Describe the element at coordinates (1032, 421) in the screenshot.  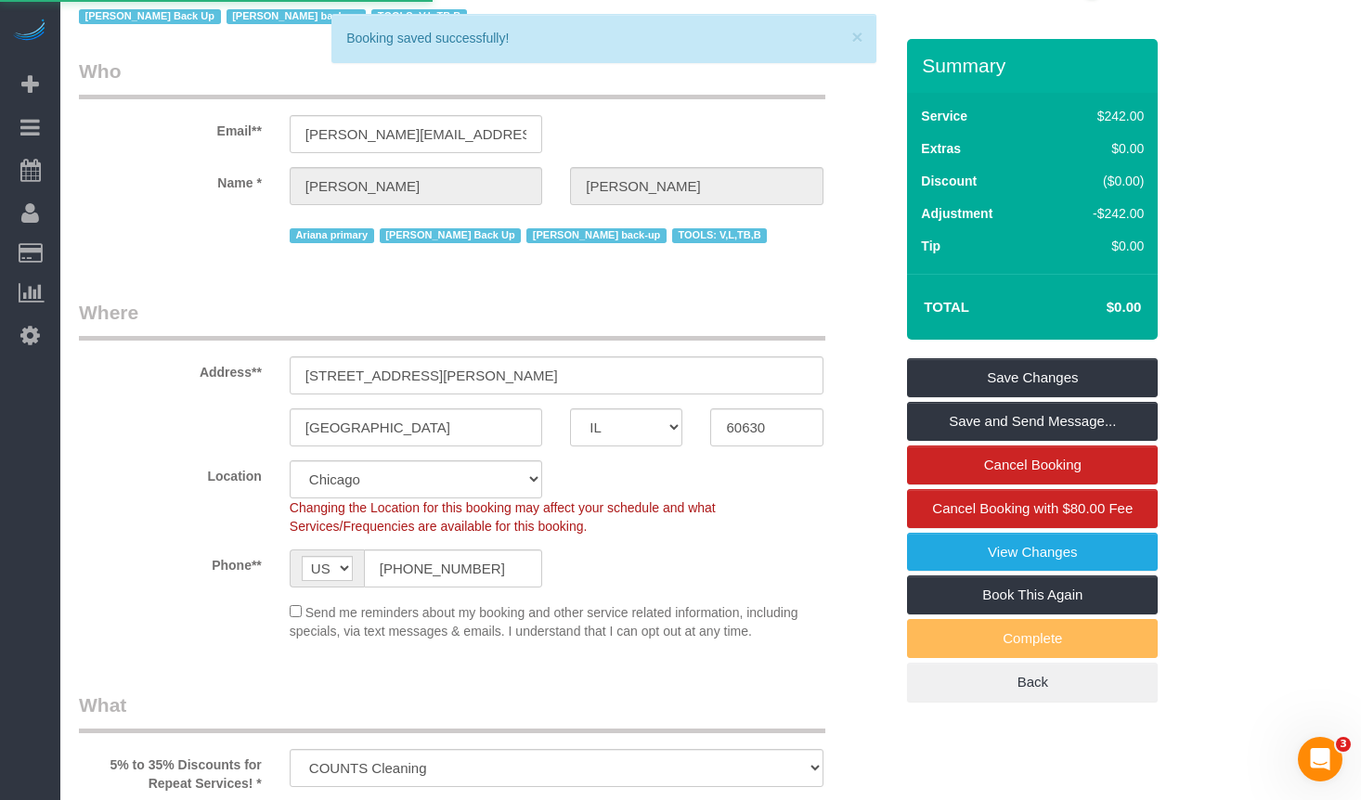
I see `a: Save and Send Message...` at that location.